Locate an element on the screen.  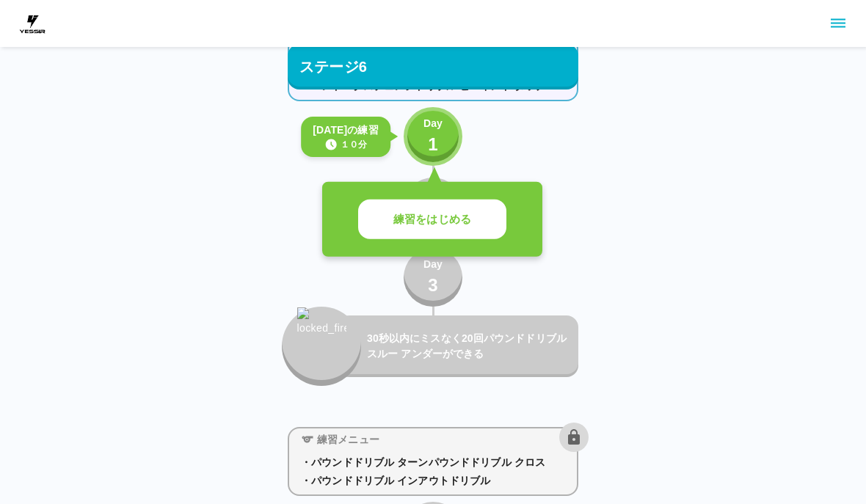
button: sidemenu is located at coordinates (838, 23).